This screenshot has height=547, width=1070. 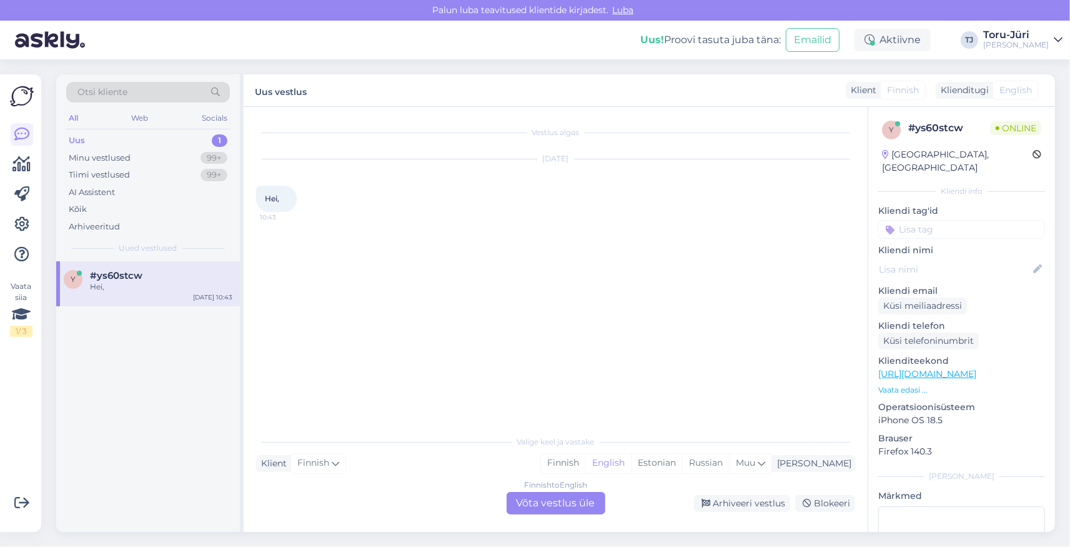 What do you see at coordinates (161, 287) in the screenshot?
I see `div: Hei,` at bounding box center [161, 287].